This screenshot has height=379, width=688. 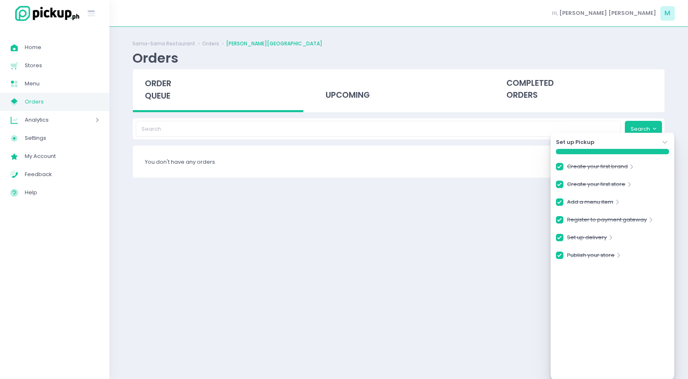 I want to click on span: Analytics, so click(x=48, y=120).